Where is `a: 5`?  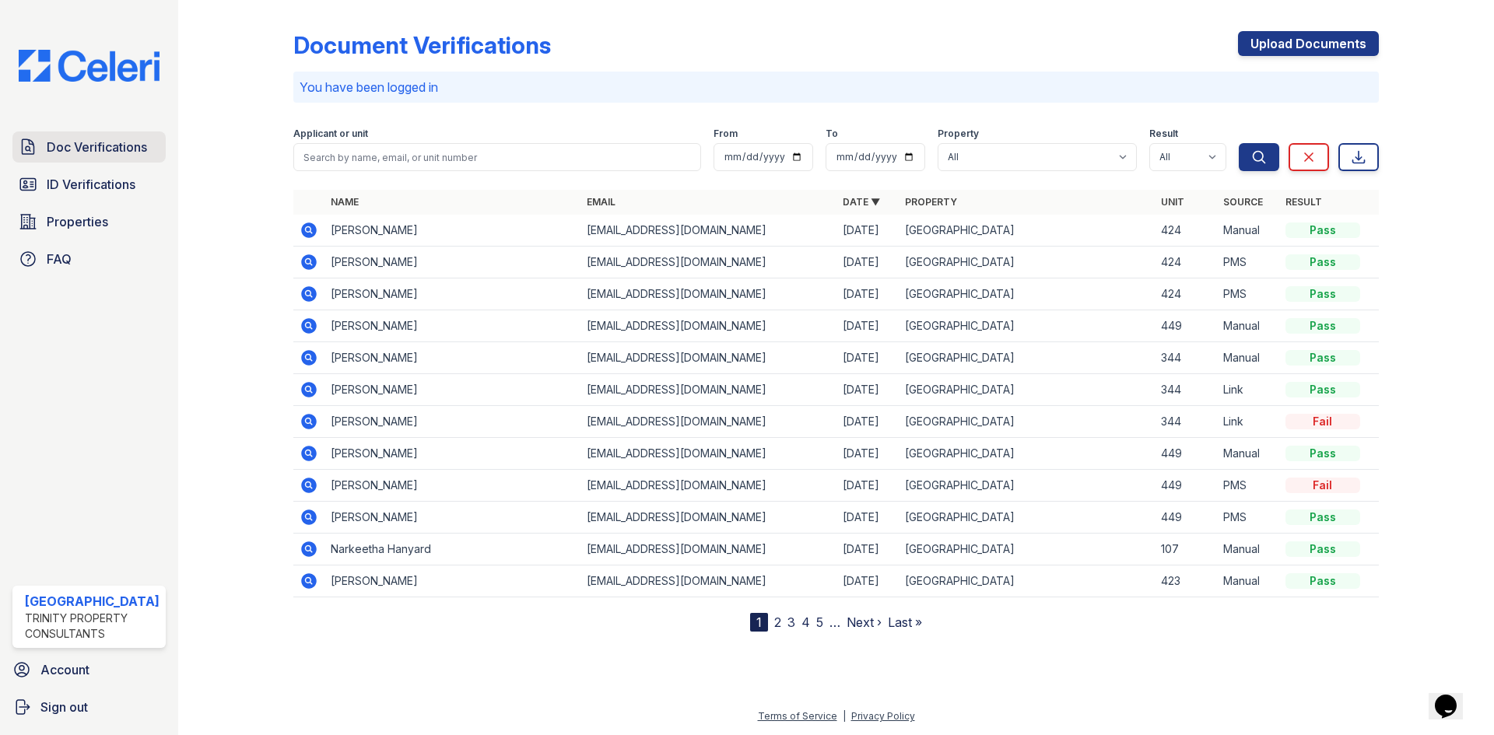
a: 5 is located at coordinates (819, 622).